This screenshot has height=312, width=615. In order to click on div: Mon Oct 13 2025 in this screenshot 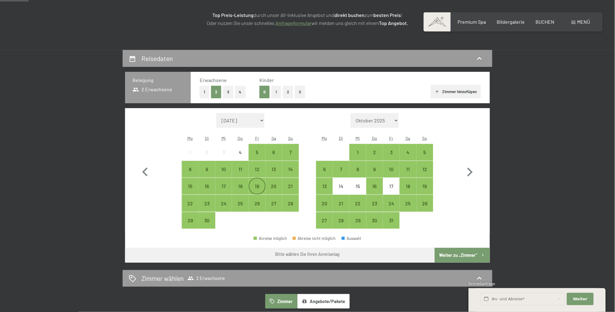, I will do `click(325, 186)`.